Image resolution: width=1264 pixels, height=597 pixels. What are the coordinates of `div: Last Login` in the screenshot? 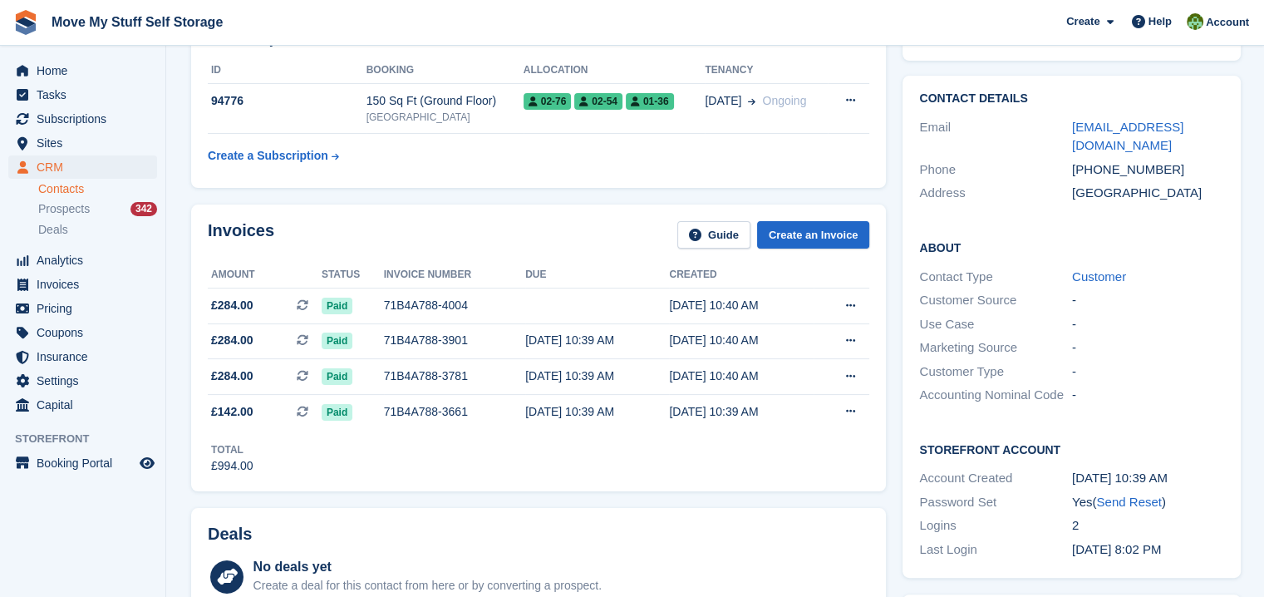 It's located at (996, 549).